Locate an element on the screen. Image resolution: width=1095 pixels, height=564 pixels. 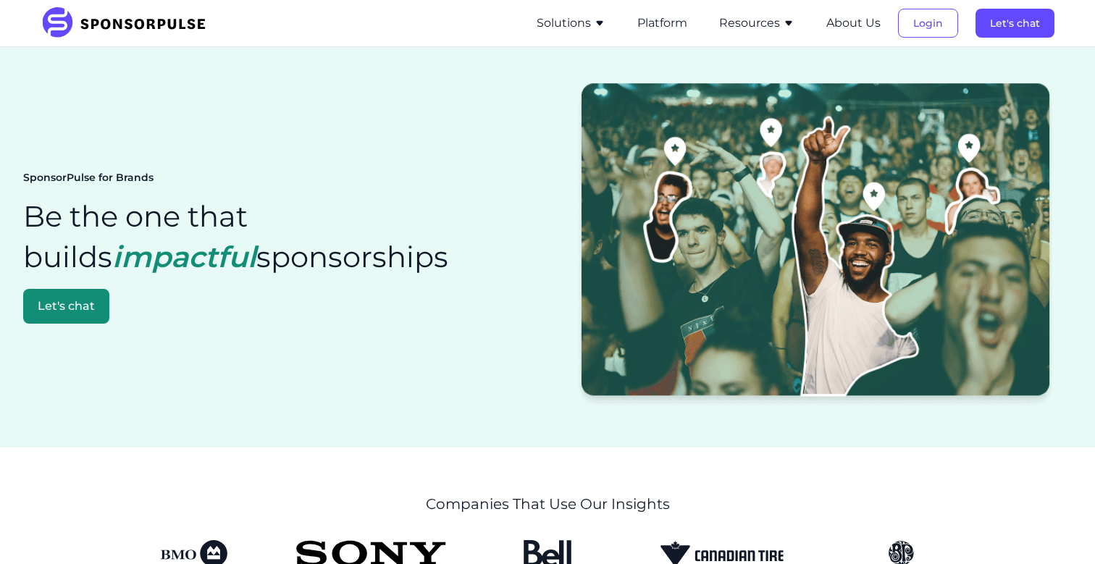
h1: Be the one that builds sponsorships is located at coordinates (280, 237).